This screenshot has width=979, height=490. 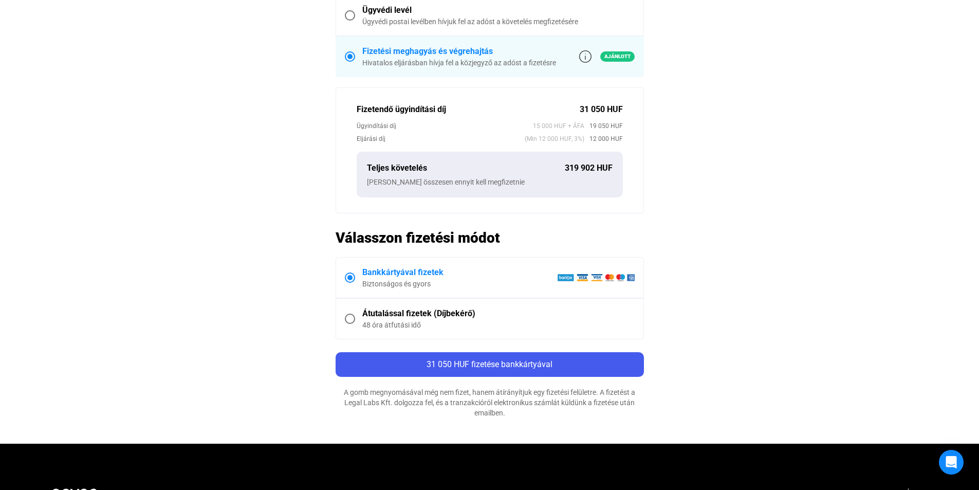 I want to click on div: Eljárási díj, so click(x=440, y=139).